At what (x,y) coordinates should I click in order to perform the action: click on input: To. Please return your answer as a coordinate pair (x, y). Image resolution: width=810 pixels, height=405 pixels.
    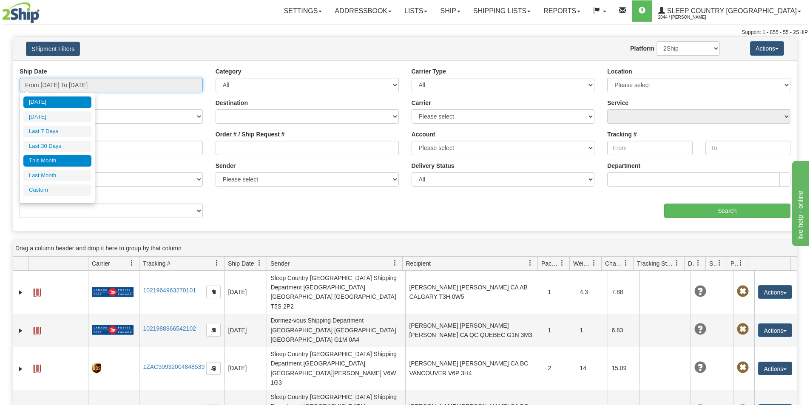
    Looking at the image, I should click on (748, 148).